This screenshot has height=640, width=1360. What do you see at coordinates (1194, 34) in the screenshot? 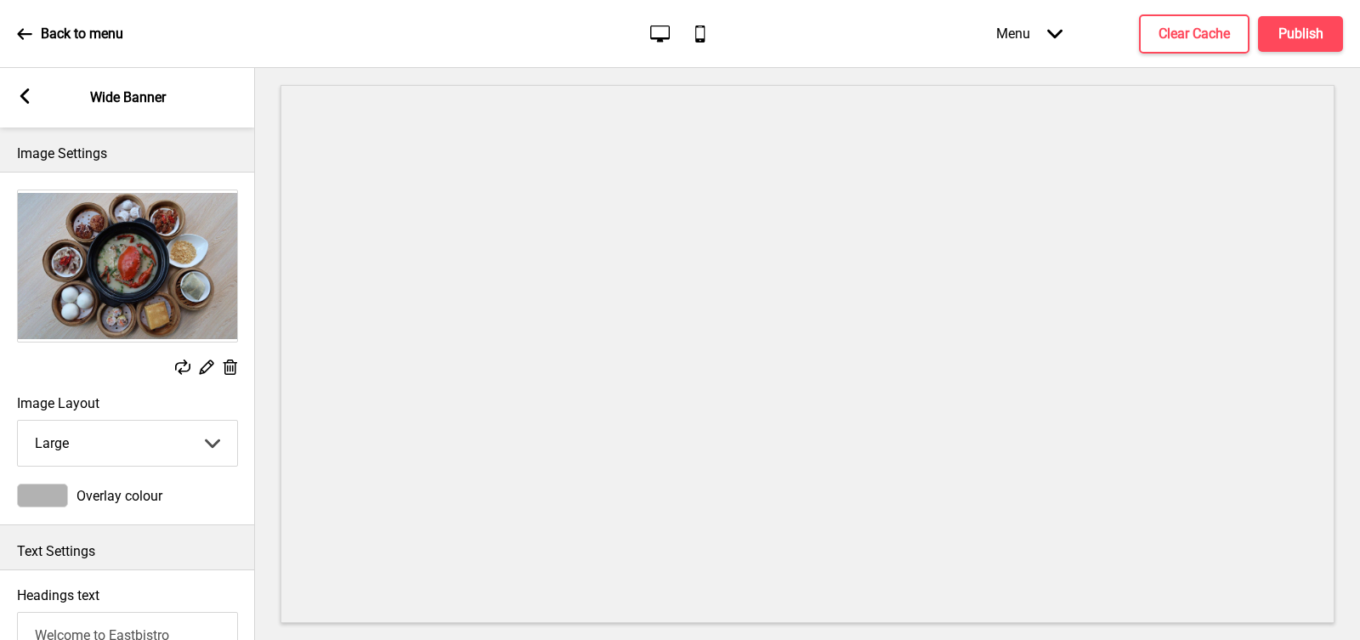
I see `button: Clear Cache` at bounding box center [1194, 34].